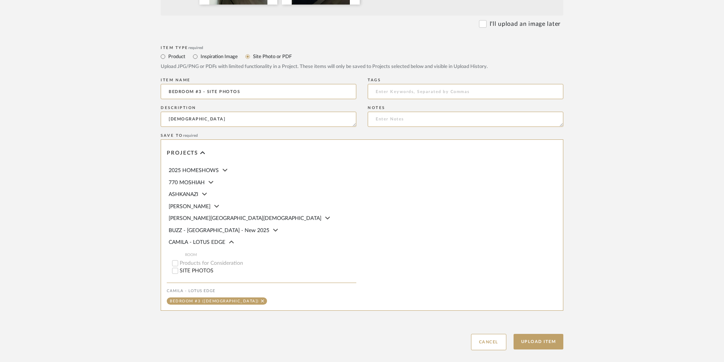 The width and height of the screenshot is (724, 362). I want to click on input: Enter Name, so click(258, 92).